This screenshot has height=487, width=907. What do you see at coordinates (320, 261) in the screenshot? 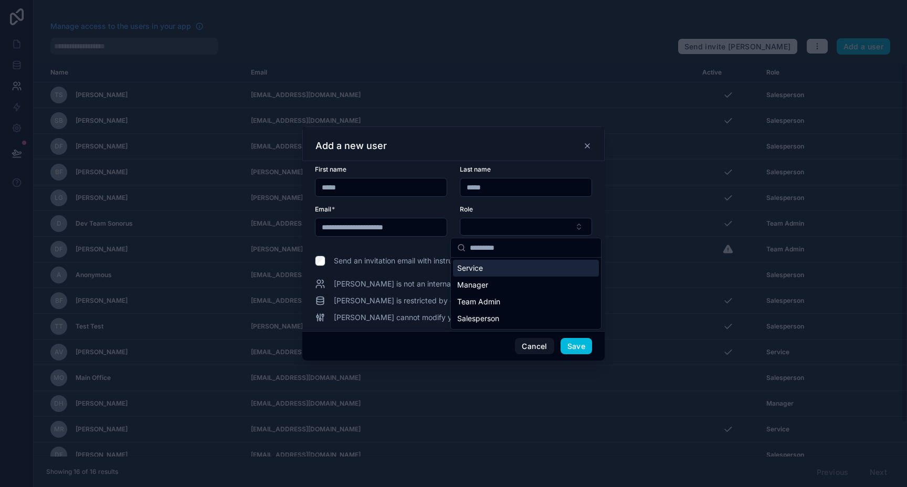
I see `input: Send an invitation email with instructions to log in` at bounding box center [320, 261].